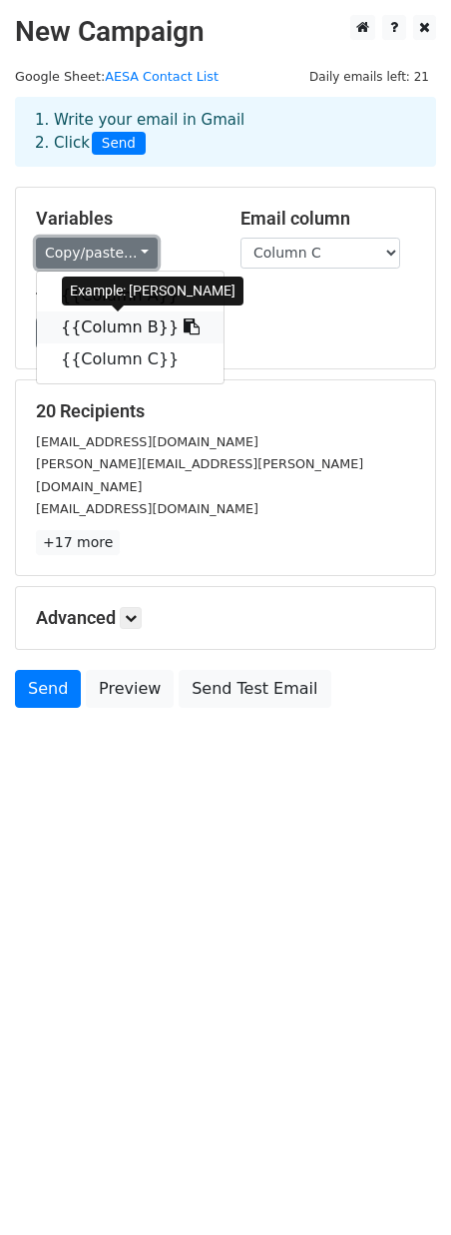  What do you see at coordinates (119, 144) in the screenshot?
I see `span: Send` at bounding box center [119, 144].